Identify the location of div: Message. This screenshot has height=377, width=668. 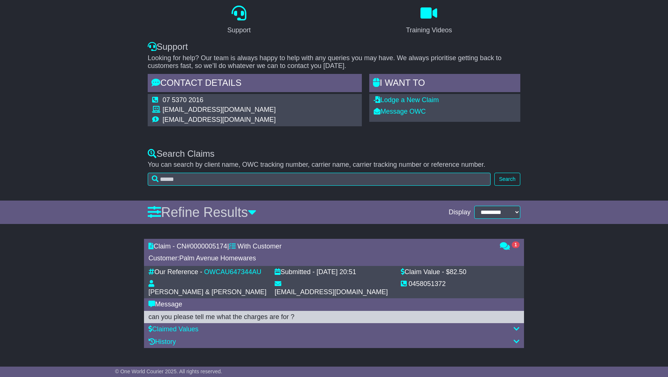
(334, 304).